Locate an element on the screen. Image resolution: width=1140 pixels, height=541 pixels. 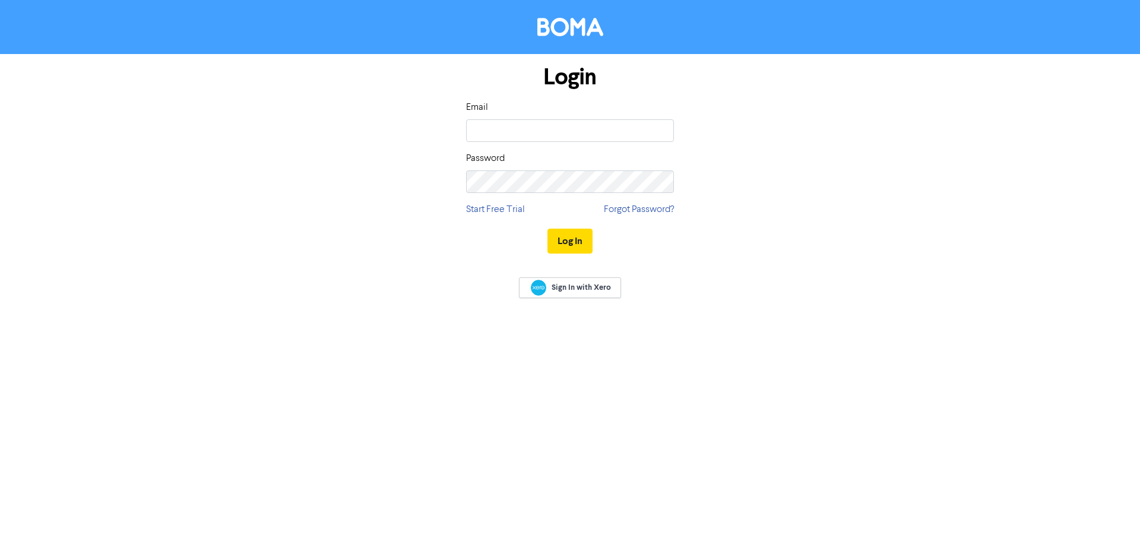
span: Sign In with Xero is located at coordinates (581, 287).